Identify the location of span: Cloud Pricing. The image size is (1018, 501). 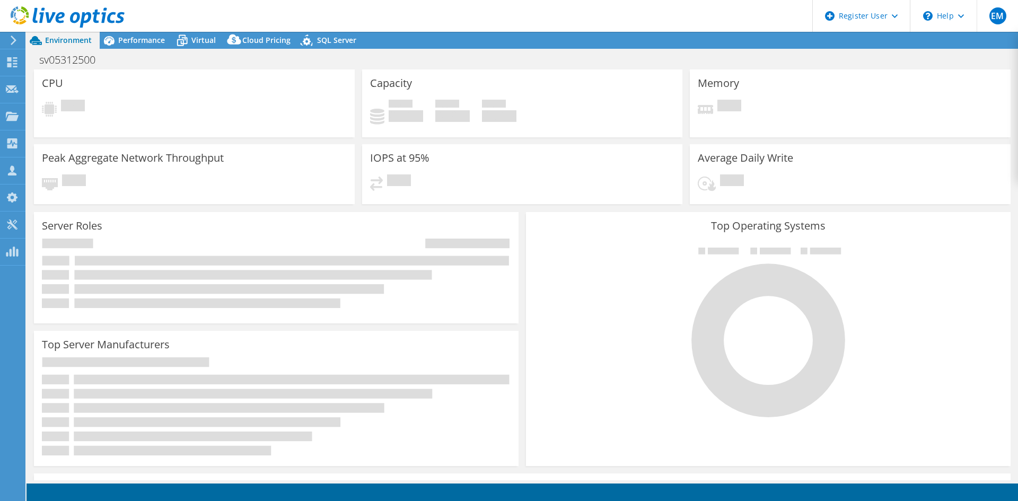
(266, 40).